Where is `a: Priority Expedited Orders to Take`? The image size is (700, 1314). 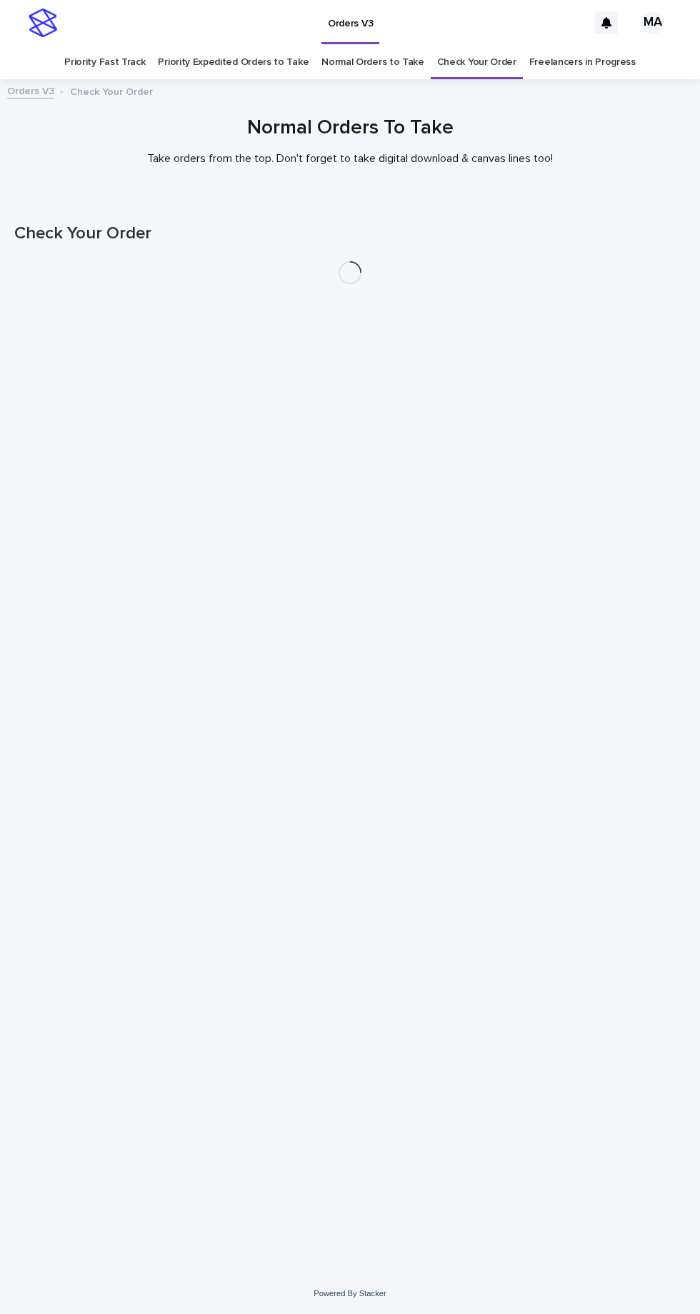 a: Priority Expedited Orders to Take is located at coordinates (233, 62).